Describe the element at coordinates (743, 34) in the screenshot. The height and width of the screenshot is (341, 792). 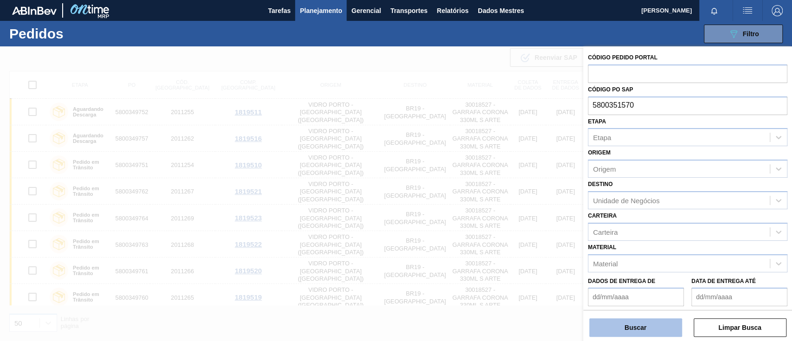
I see `button: Filtro` at that location.